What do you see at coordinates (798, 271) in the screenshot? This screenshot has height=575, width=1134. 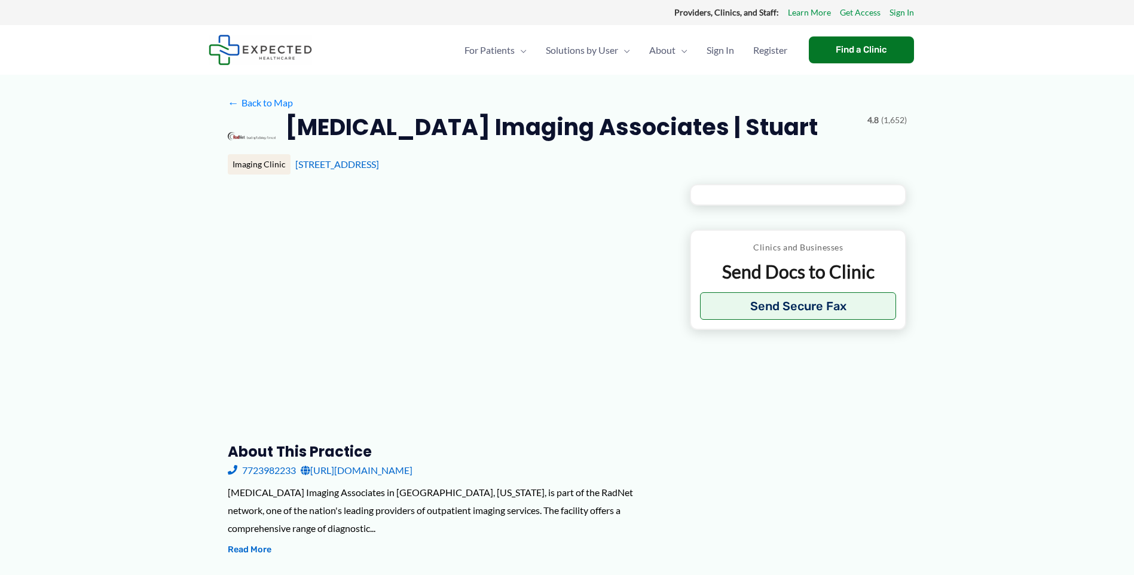 I see `p: Send Docs to Clinic` at bounding box center [798, 271].